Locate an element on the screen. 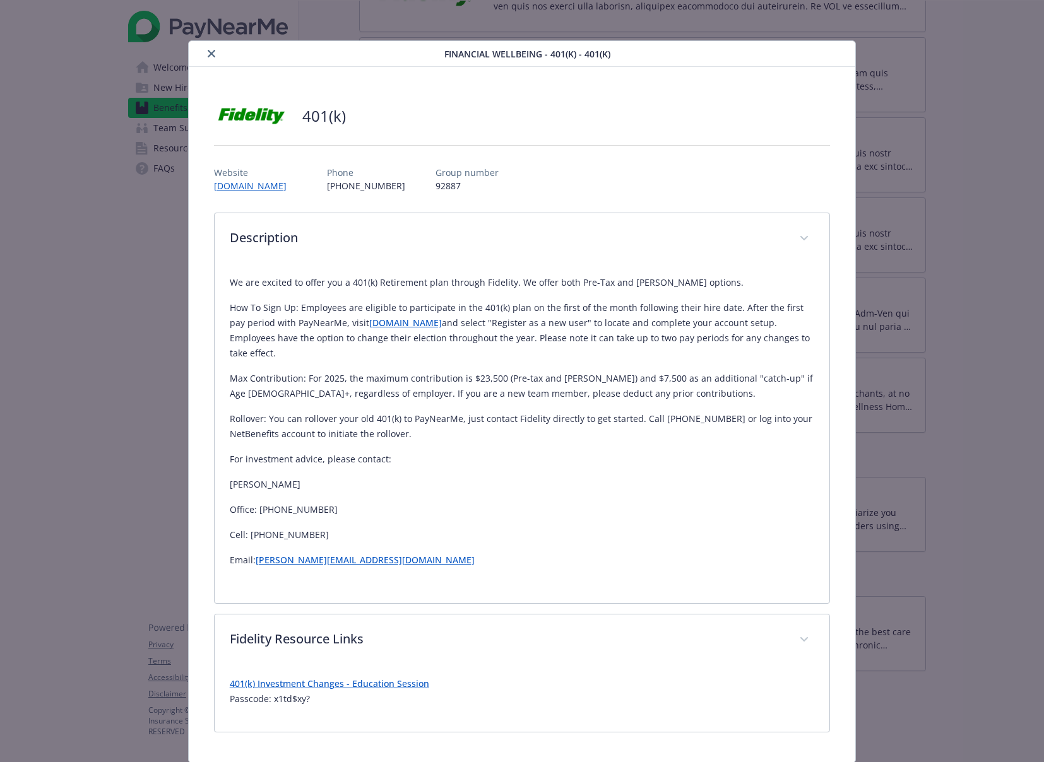 This screenshot has height=762, width=1044. p: Phone is located at coordinates (366, 172).